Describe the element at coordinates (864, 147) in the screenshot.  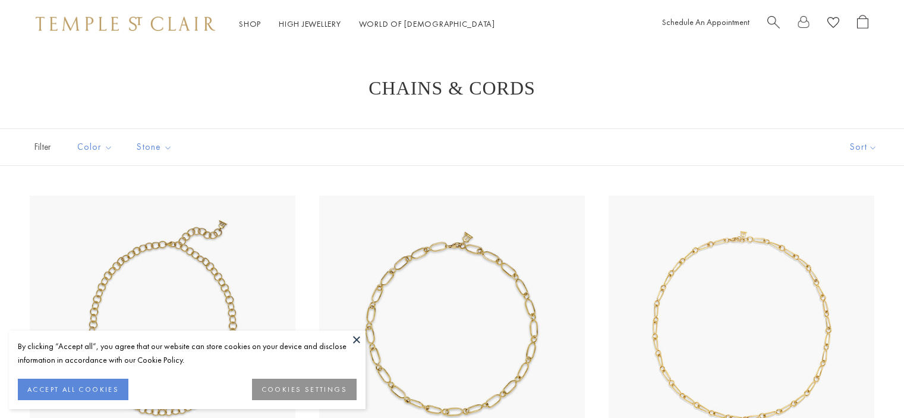
I see `button: Show sort by` at that location.